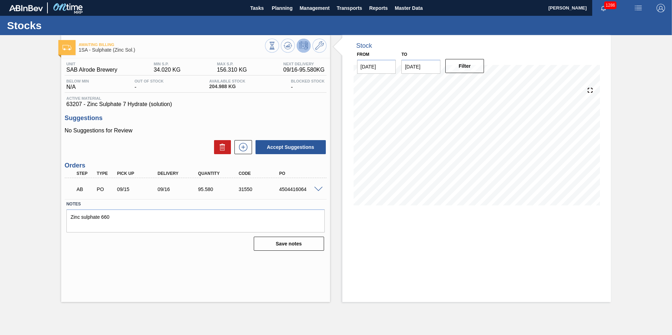 The height and width of the screenshot is (335, 672). I want to click on div: New suggestion, so click(241, 147).